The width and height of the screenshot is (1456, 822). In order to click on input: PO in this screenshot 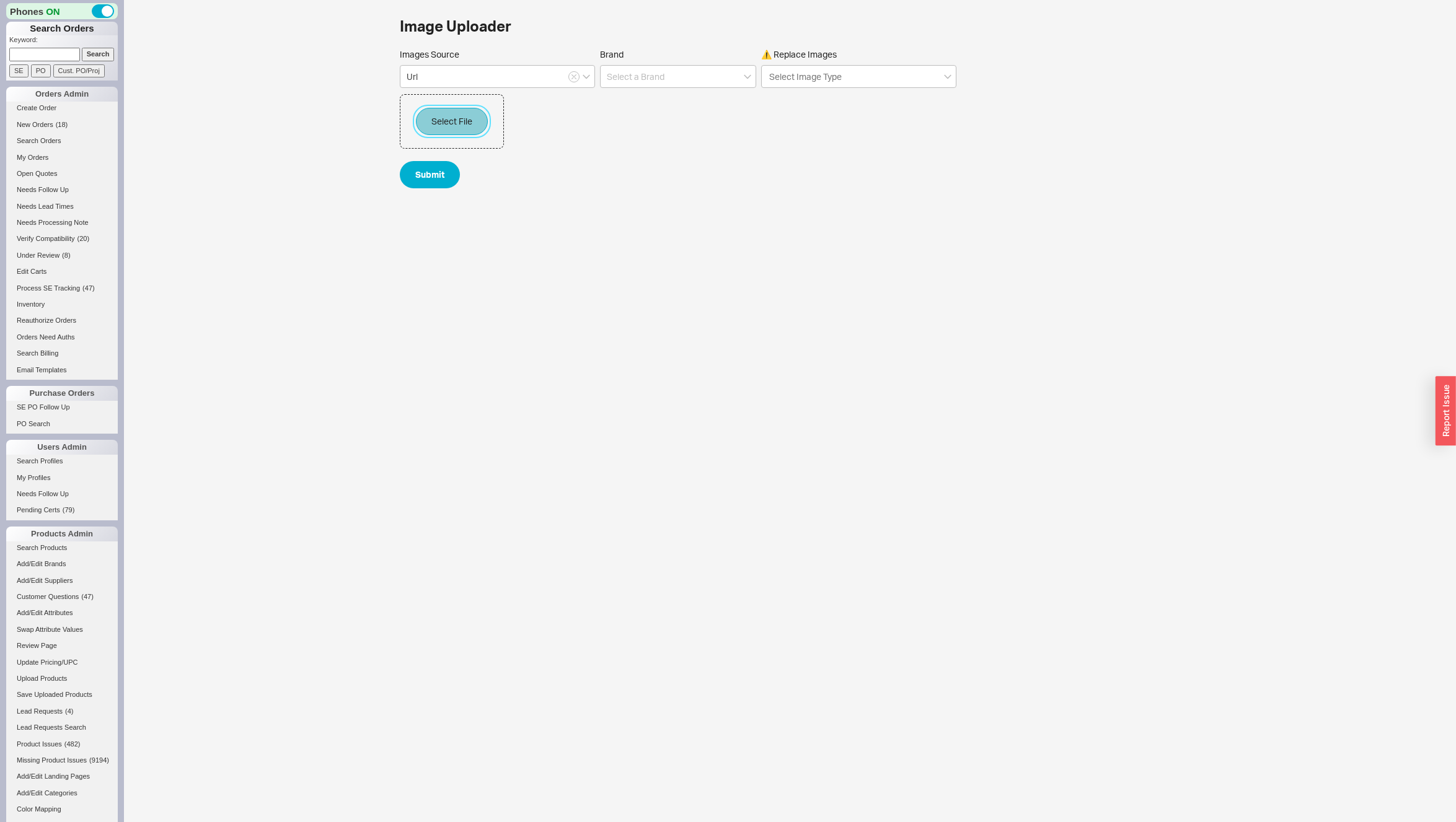, I will do `click(41, 71)`.